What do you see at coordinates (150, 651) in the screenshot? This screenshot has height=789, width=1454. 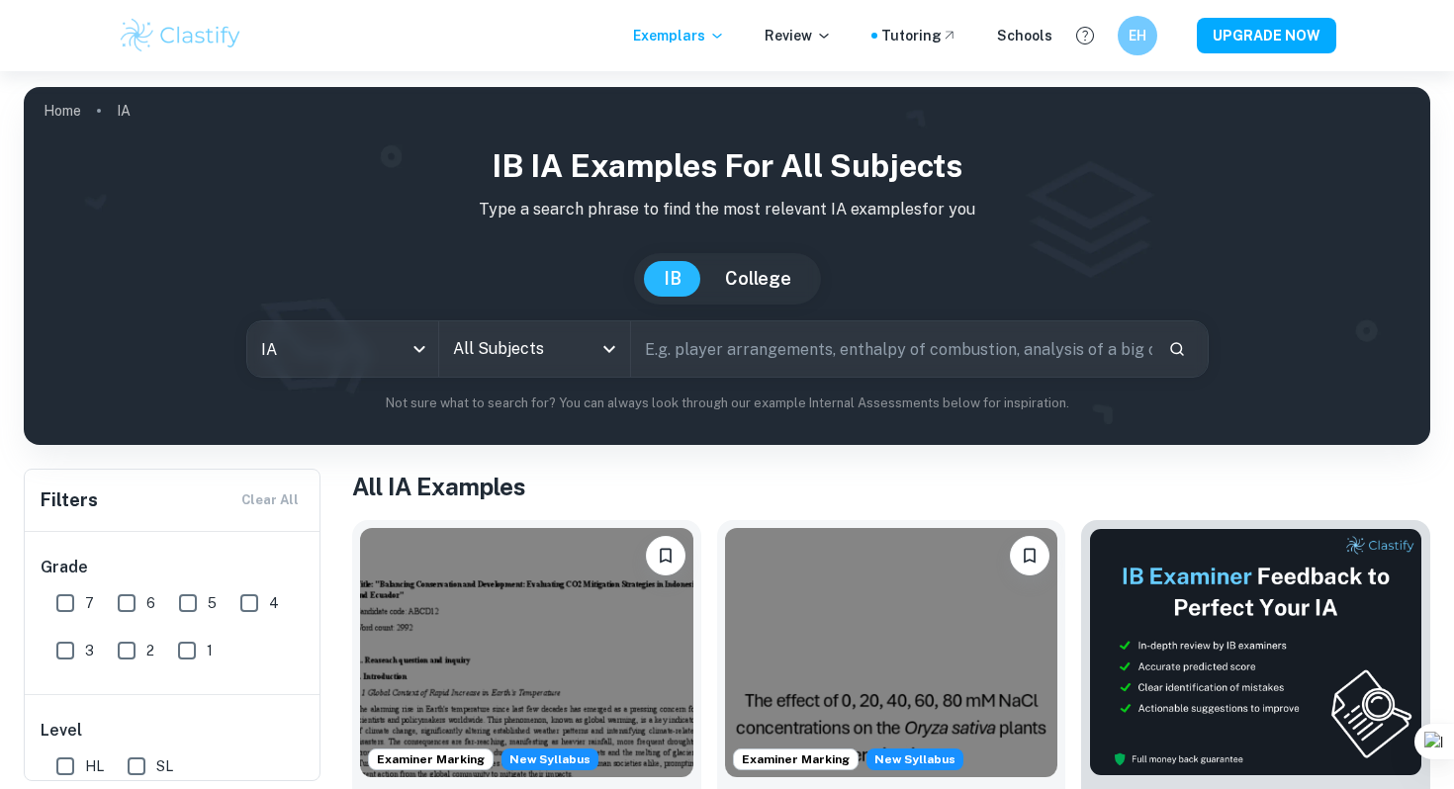 I see `span: 2` at bounding box center [150, 651].